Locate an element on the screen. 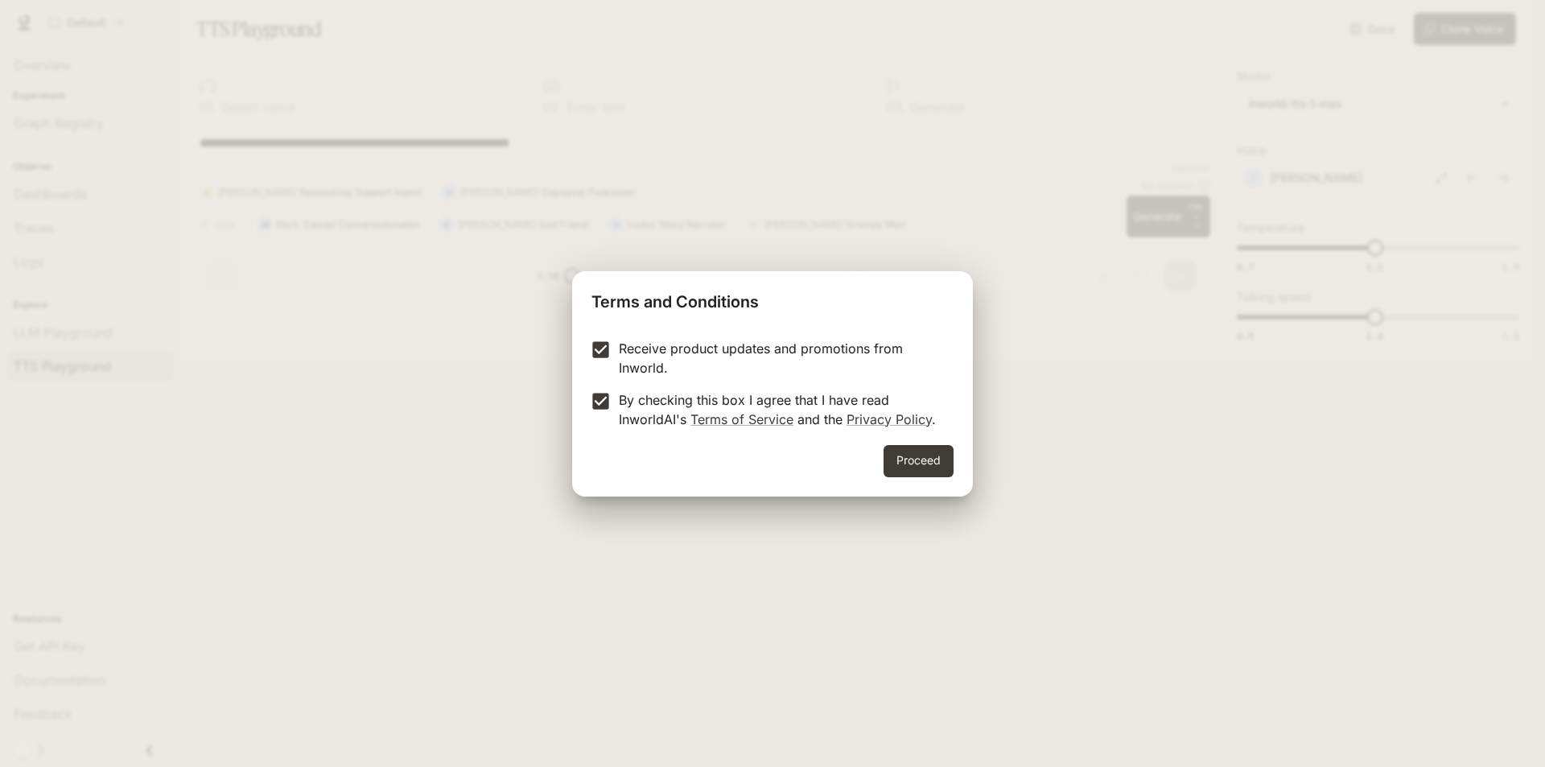 The image size is (1545, 767). a: Privacy Policy is located at coordinates (889, 419).